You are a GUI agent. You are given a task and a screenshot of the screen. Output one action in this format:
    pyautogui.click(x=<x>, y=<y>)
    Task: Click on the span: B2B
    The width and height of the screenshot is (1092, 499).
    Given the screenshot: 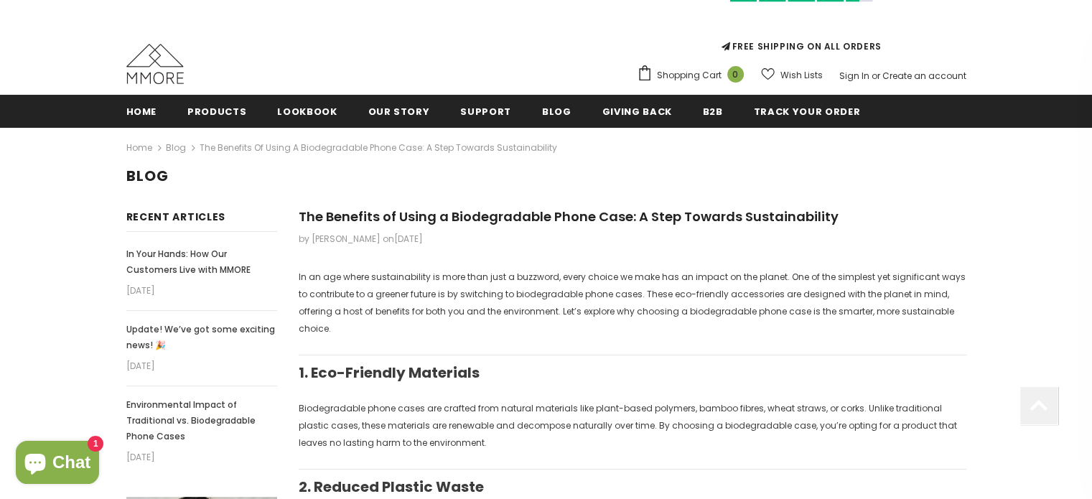 What is the action you would take?
    pyautogui.click(x=713, y=111)
    